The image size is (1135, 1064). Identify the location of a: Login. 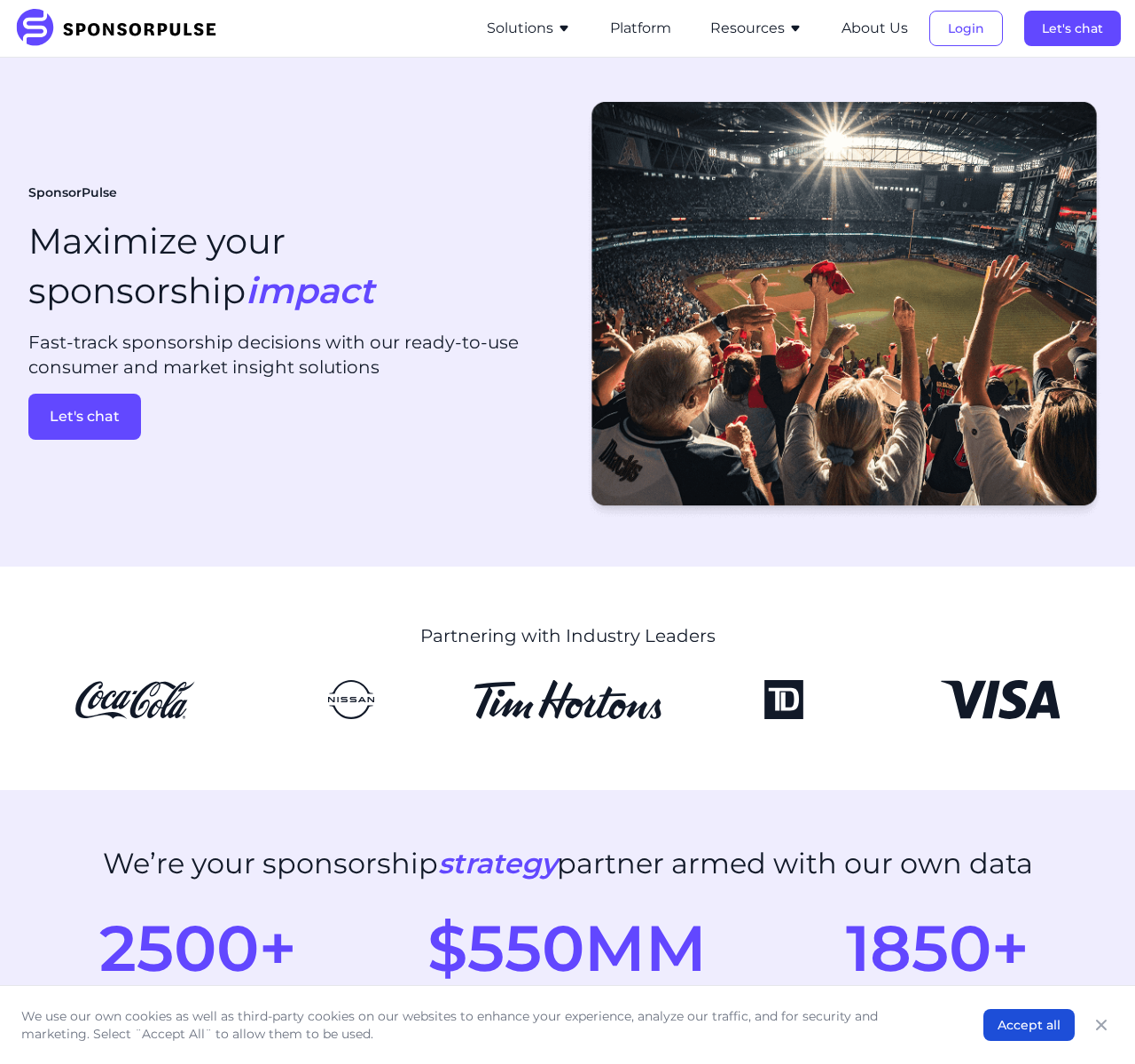
(966, 29).